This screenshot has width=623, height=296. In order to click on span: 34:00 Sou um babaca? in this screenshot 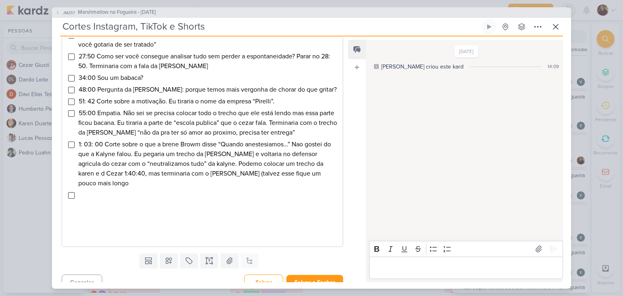, I will do `click(111, 78)`.